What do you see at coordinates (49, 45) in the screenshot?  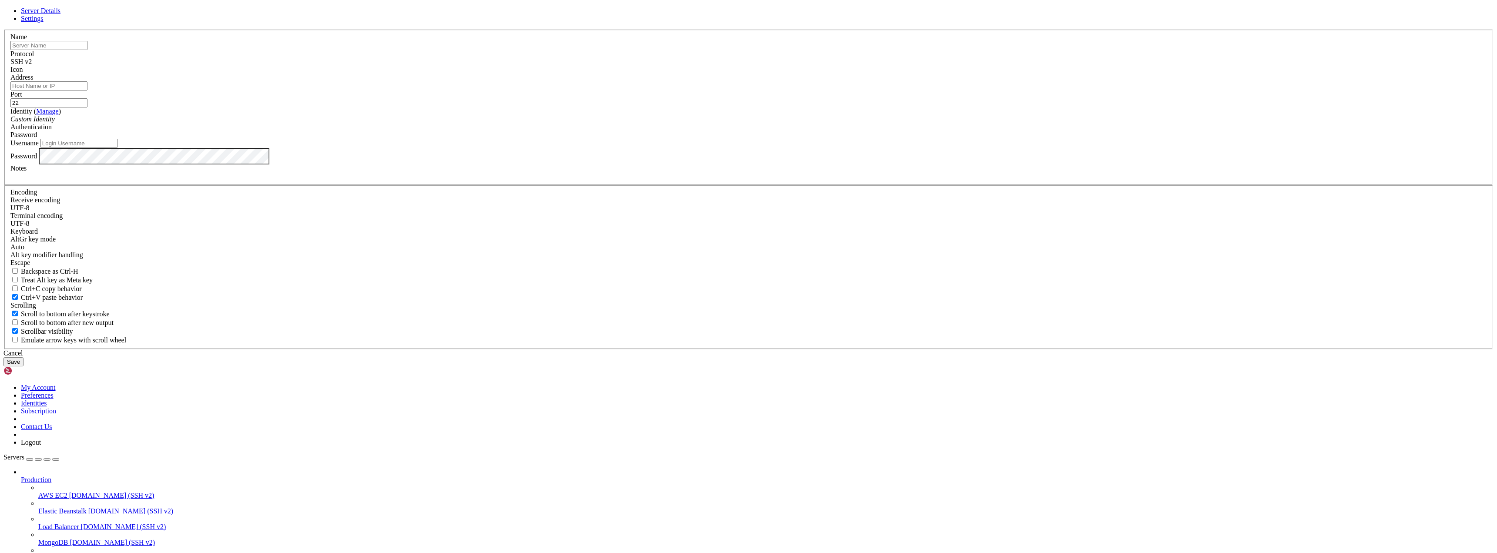 I see `input: Server Name` at bounding box center [49, 45].